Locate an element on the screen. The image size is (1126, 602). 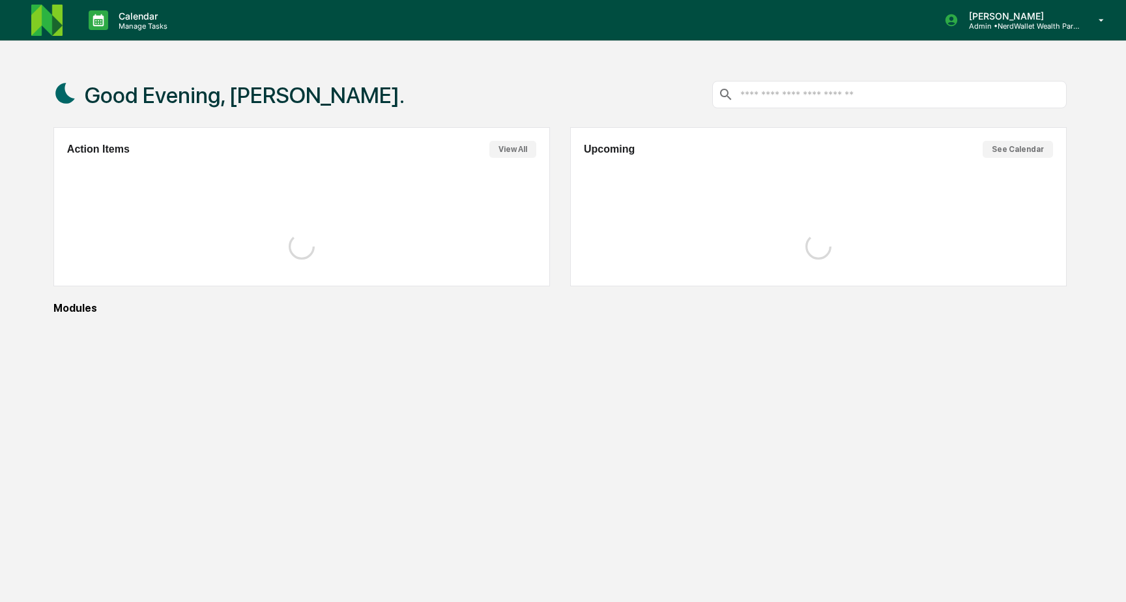
div: Modules is located at coordinates (560, 308).